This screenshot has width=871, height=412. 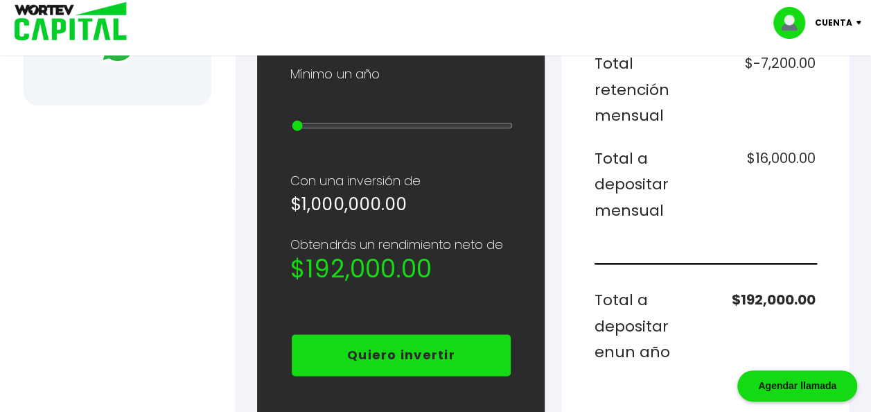 I want to click on div: Agendar llamada, so click(x=797, y=385).